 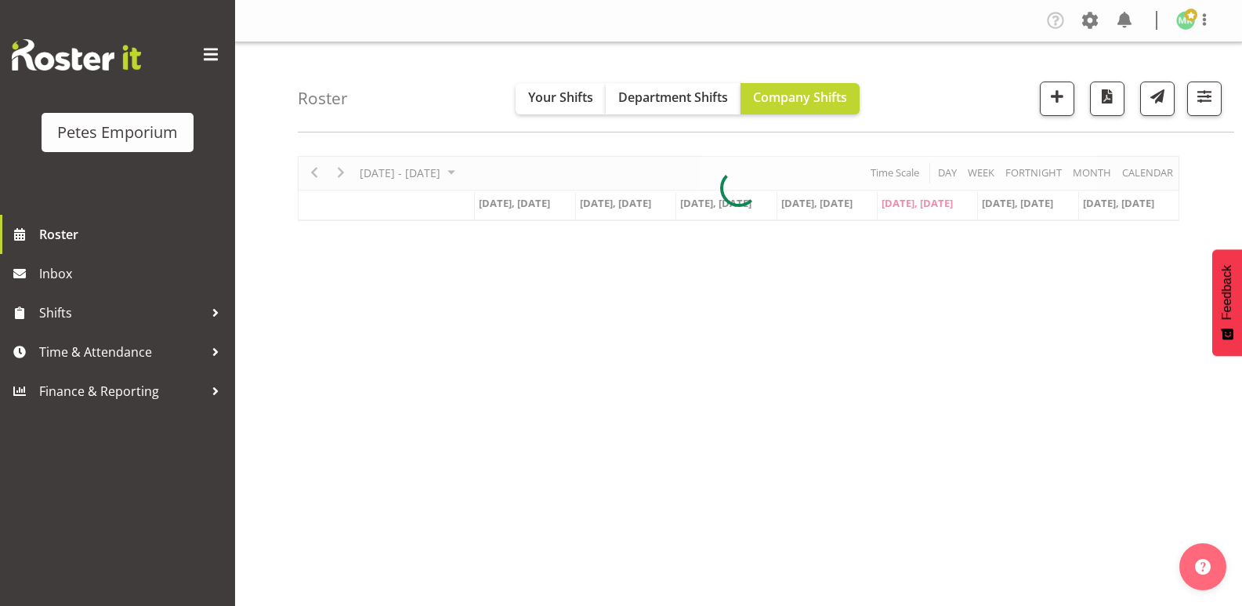 What do you see at coordinates (800, 97) in the screenshot?
I see `span: Company Shifts` at bounding box center [800, 97].